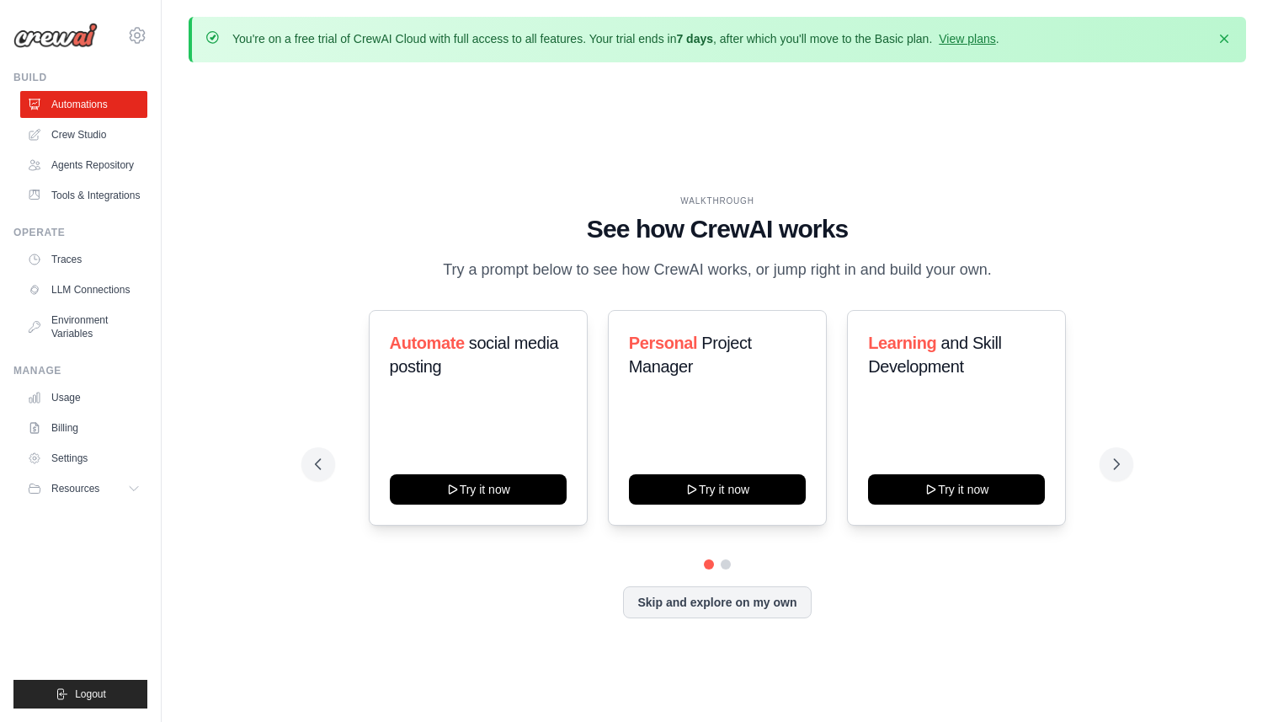 The width and height of the screenshot is (1273, 722). What do you see at coordinates (83, 290) in the screenshot?
I see `a: LLM Connections` at bounding box center [83, 290].